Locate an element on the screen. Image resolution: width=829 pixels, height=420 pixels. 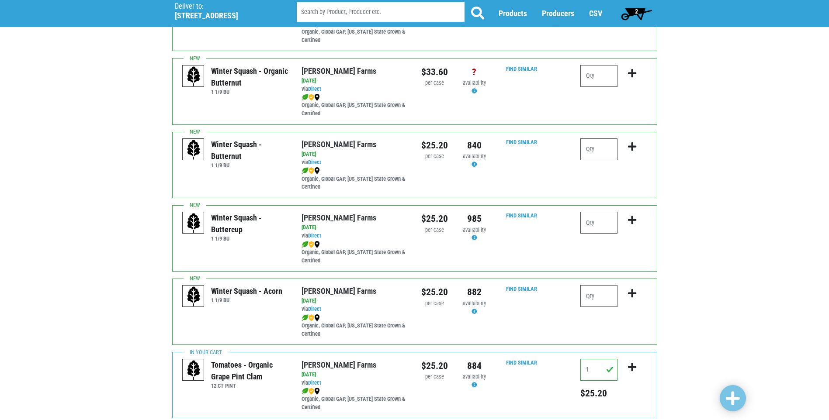
div: Winter Squash - Butternut is located at coordinates (249, 150).